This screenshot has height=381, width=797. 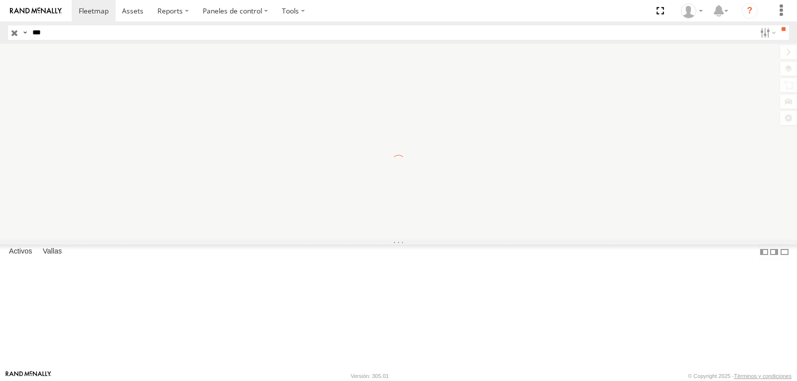 What do you see at coordinates (52, 251) in the screenshot?
I see `font: Vallas` at bounding box center [52, 251].